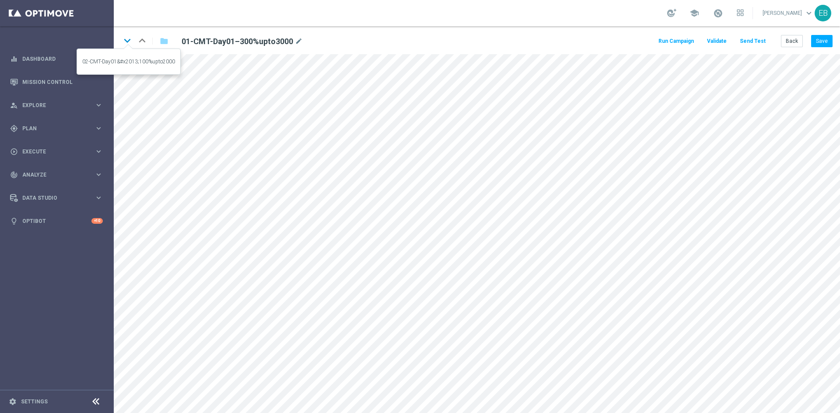  Describe the element at coordinates (52, 152) in the screenshot. I see `div: Execute` at that location.